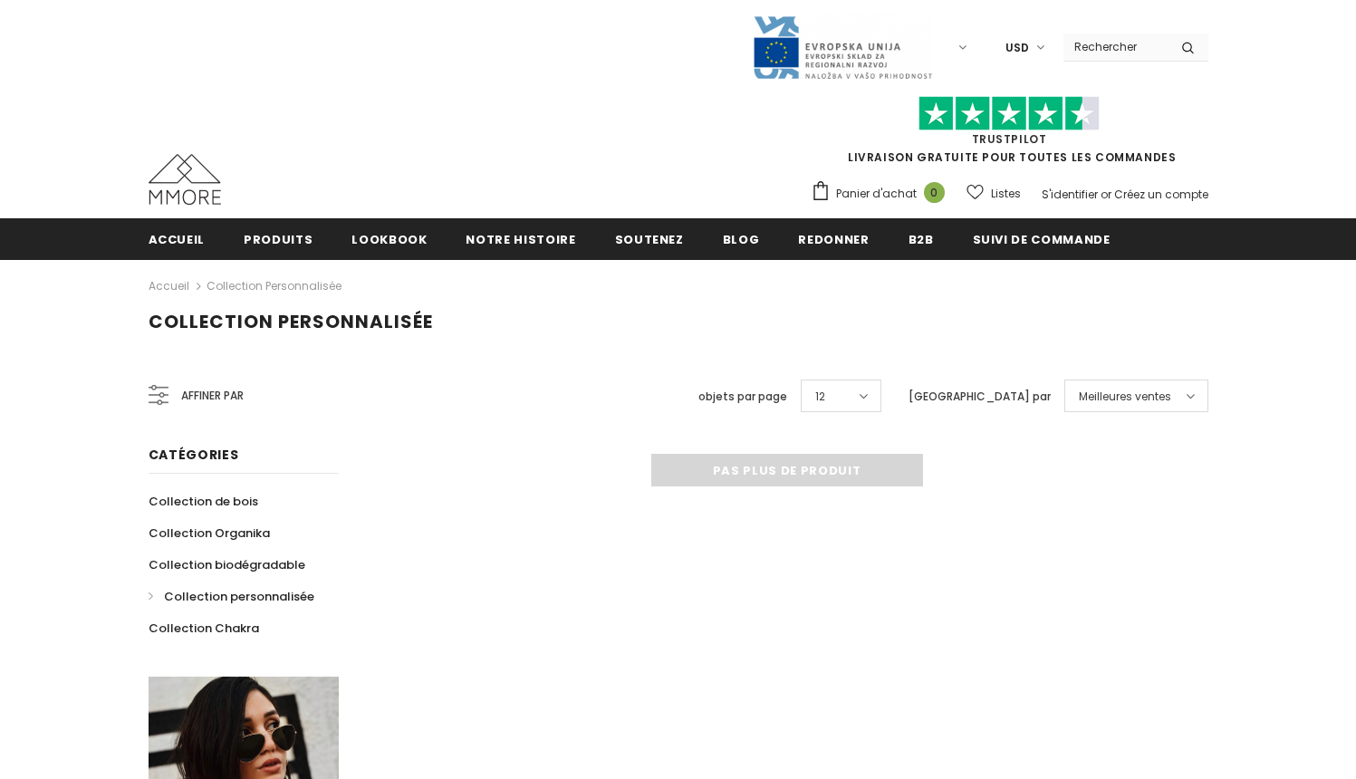 This screenshot has height=779, width=1356. What do you see at coordinates (388, 239) in the screenshot?
I see `span: Lookbook` at bounding box center [388, 239].